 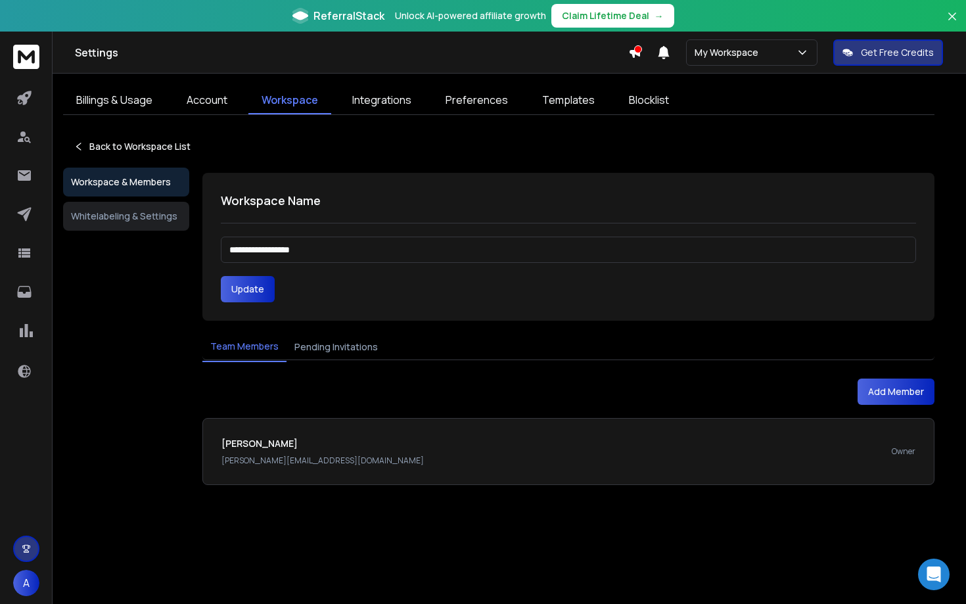 What do you see at coordinates (952, 24) in the screenshot?
I see `button: Close banner` at bounding box center [952, 24].